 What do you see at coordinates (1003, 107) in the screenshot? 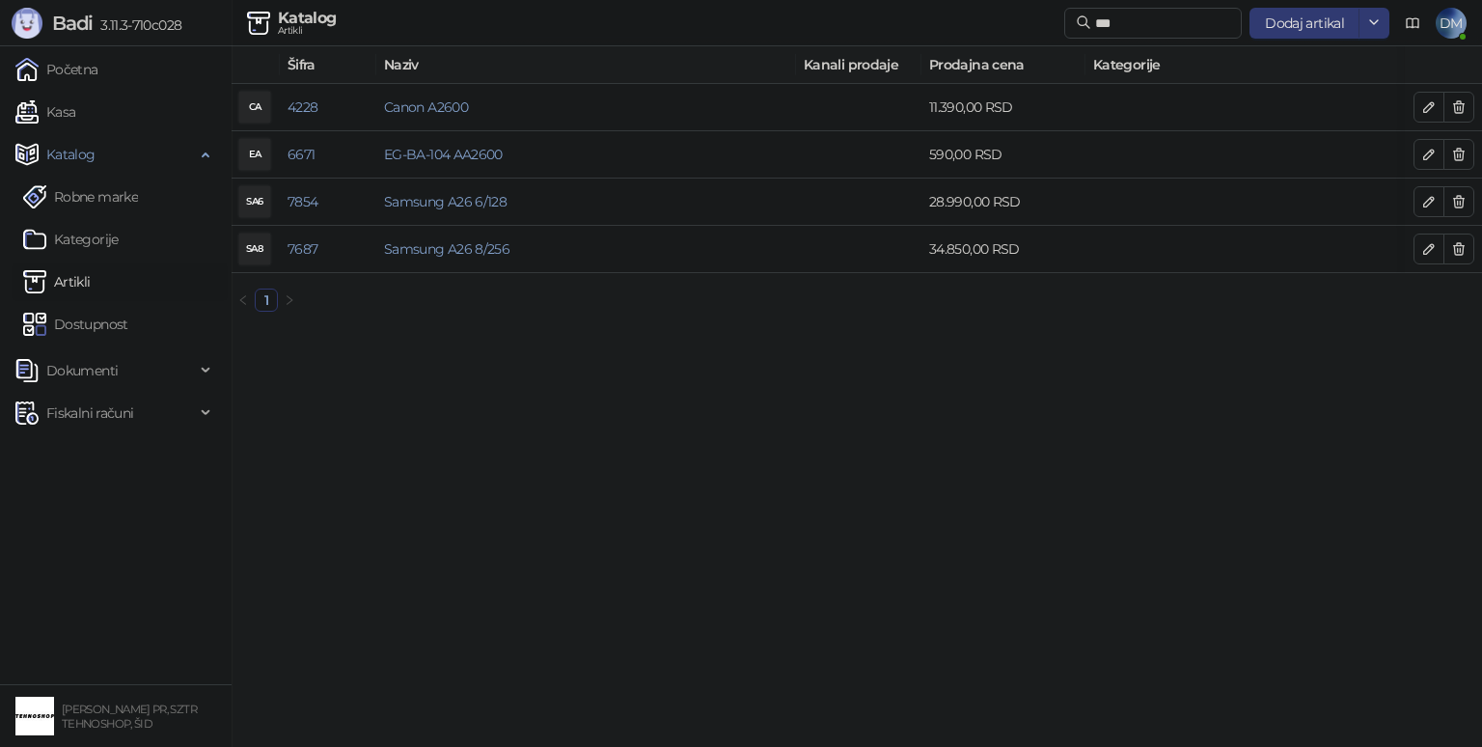
I see `td: 11.390,00 RSD` at bounding box center [1003, 107].